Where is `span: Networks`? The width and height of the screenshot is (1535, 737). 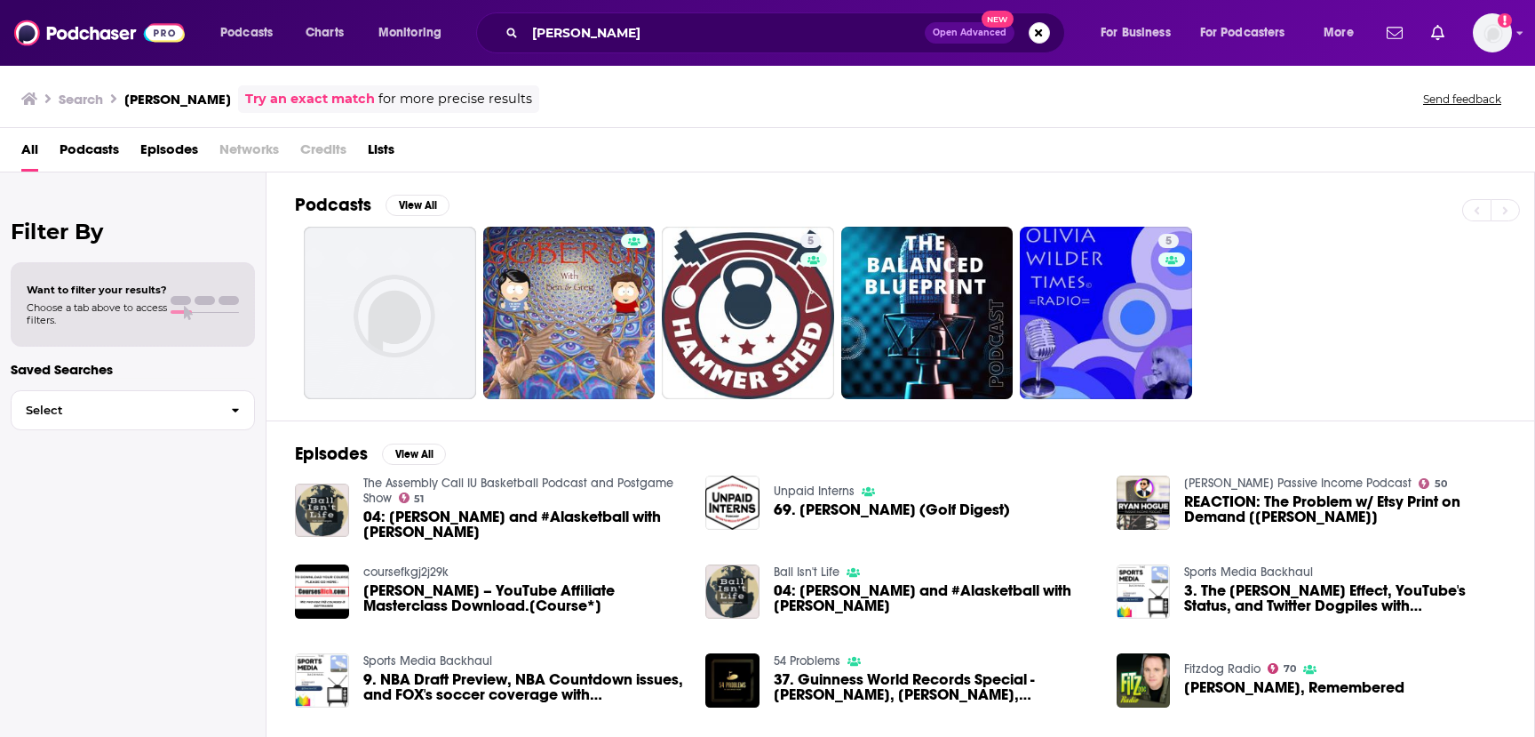 span: Networks is located at coordinates (249, 153).